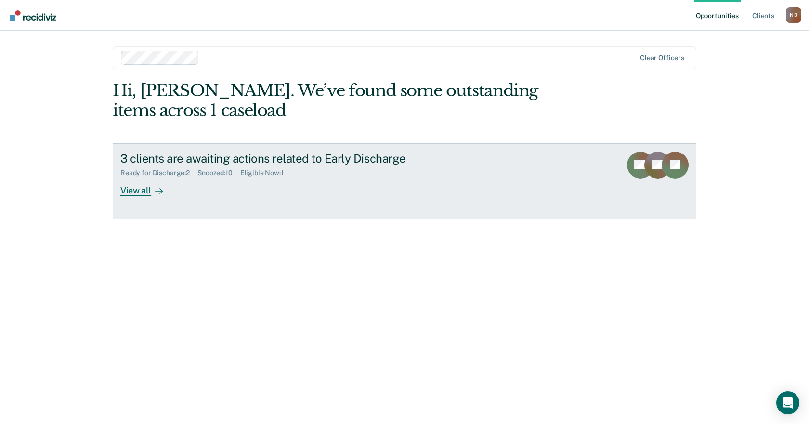  Describe the element at coordinates (33, 15) in the screenshot. I see `img: Recidiviz` at that location.